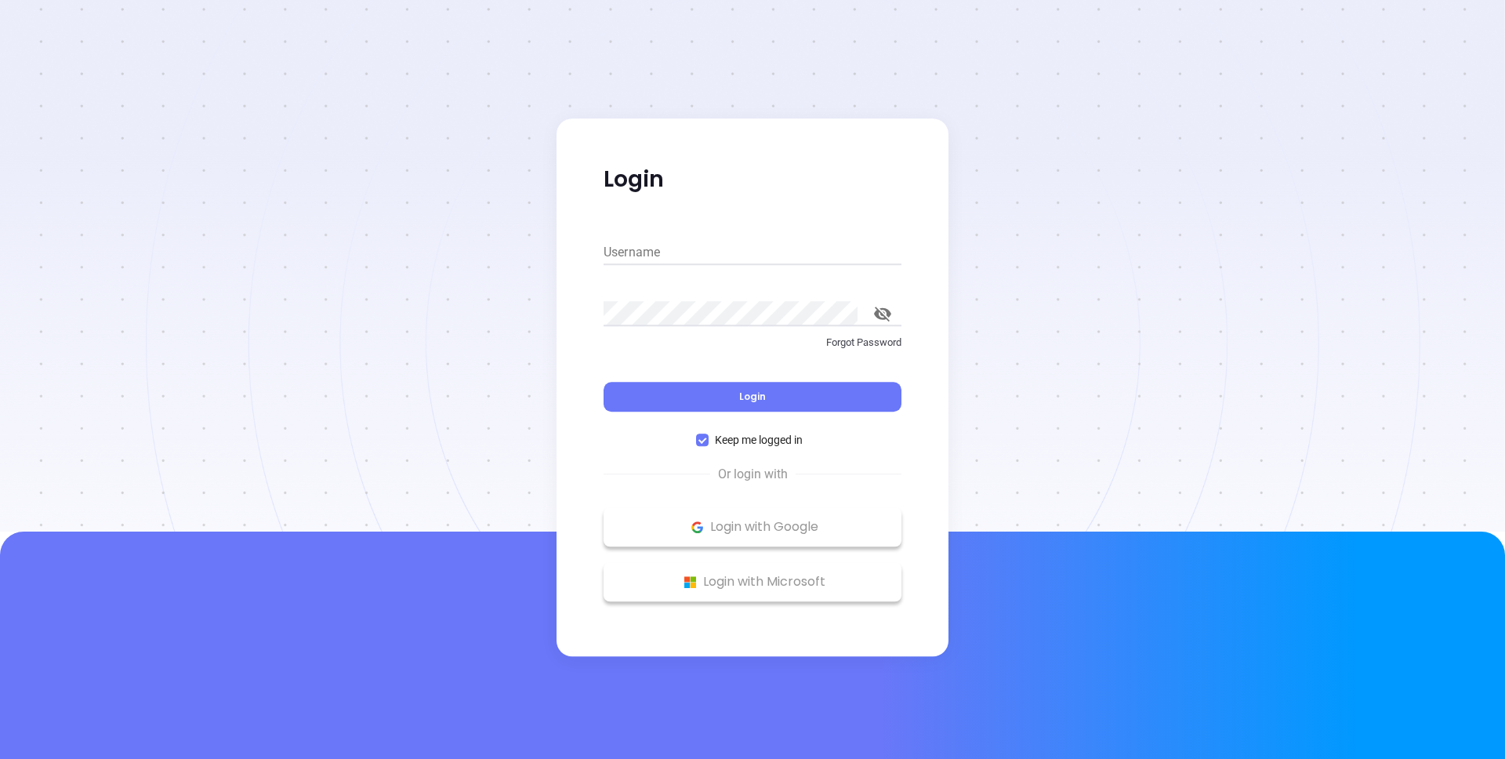  I want to click on button: Google Logo Login with Google, so click(752, 527).